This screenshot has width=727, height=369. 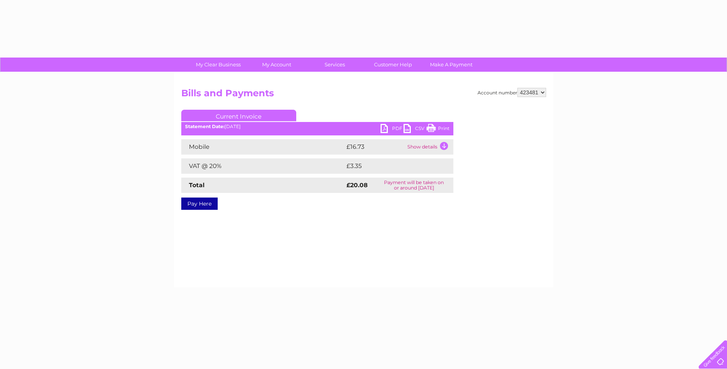 I want to click on a: Services, so click(x=335, y=64).